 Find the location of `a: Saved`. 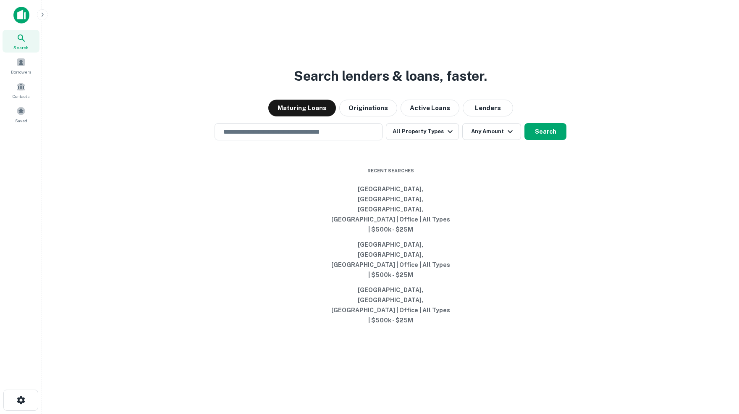

a: Saved is located at coordinates (21, 114).